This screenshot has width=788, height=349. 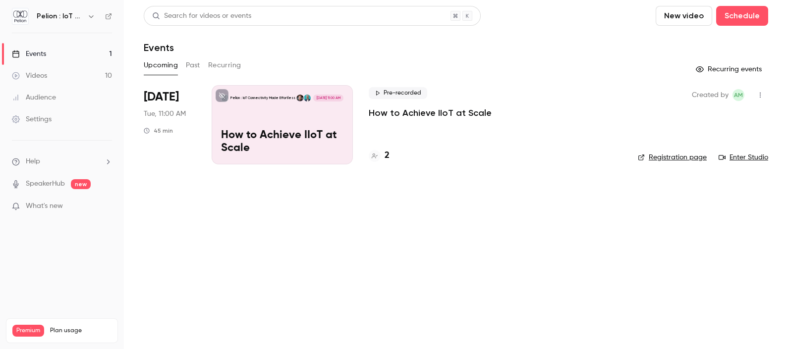 I want to click on span: new, so click(x=81, y=184).